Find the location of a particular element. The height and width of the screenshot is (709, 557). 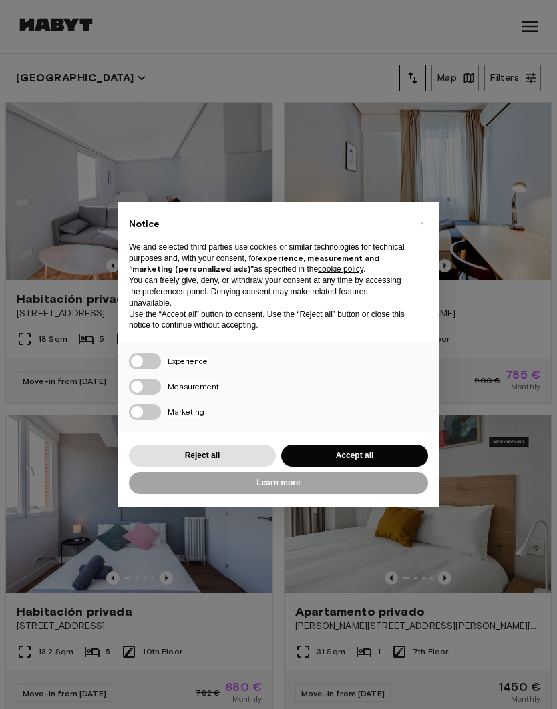

button: Close this notice is located at coordinates (421, 223).